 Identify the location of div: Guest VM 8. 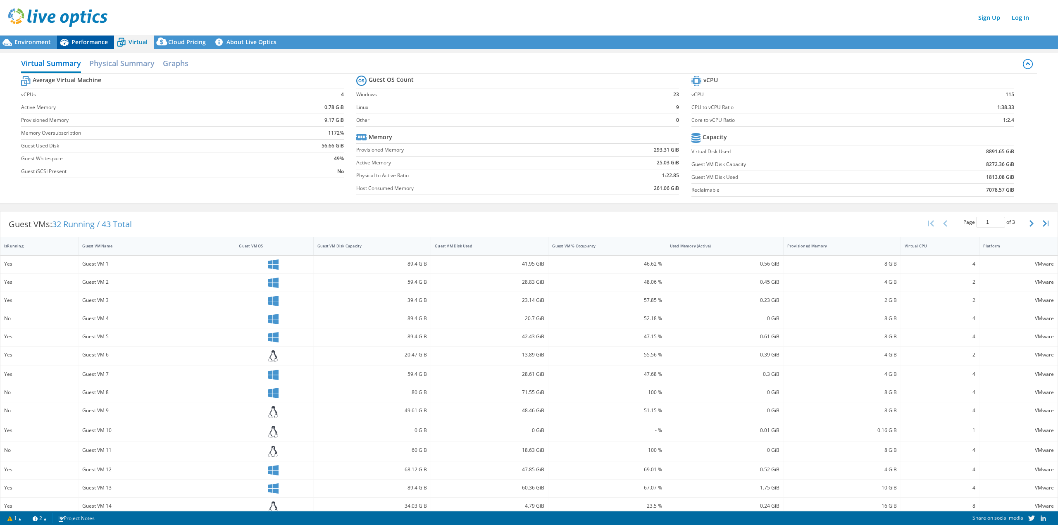
(157, 393).